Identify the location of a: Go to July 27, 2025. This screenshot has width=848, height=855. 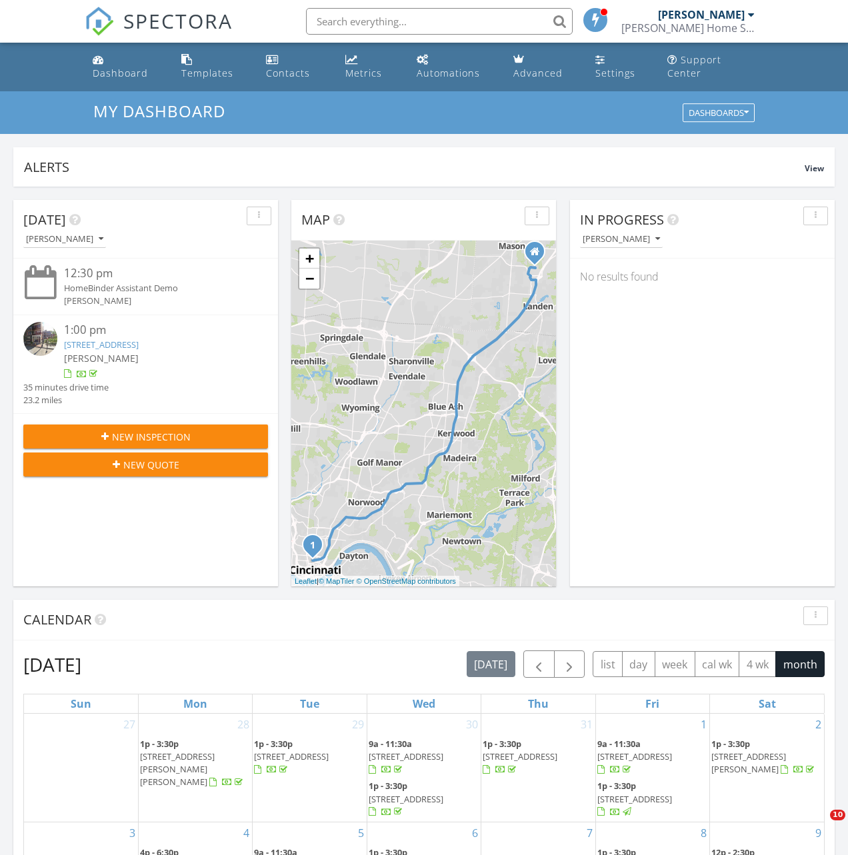
(129, 724).